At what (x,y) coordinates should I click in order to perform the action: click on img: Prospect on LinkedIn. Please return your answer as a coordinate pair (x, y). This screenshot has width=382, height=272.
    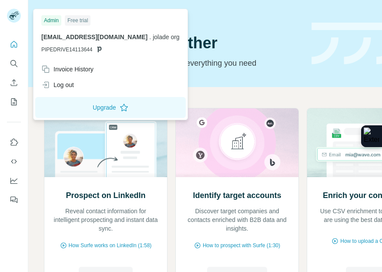
    Looking at the image, I should click on (106, 143).